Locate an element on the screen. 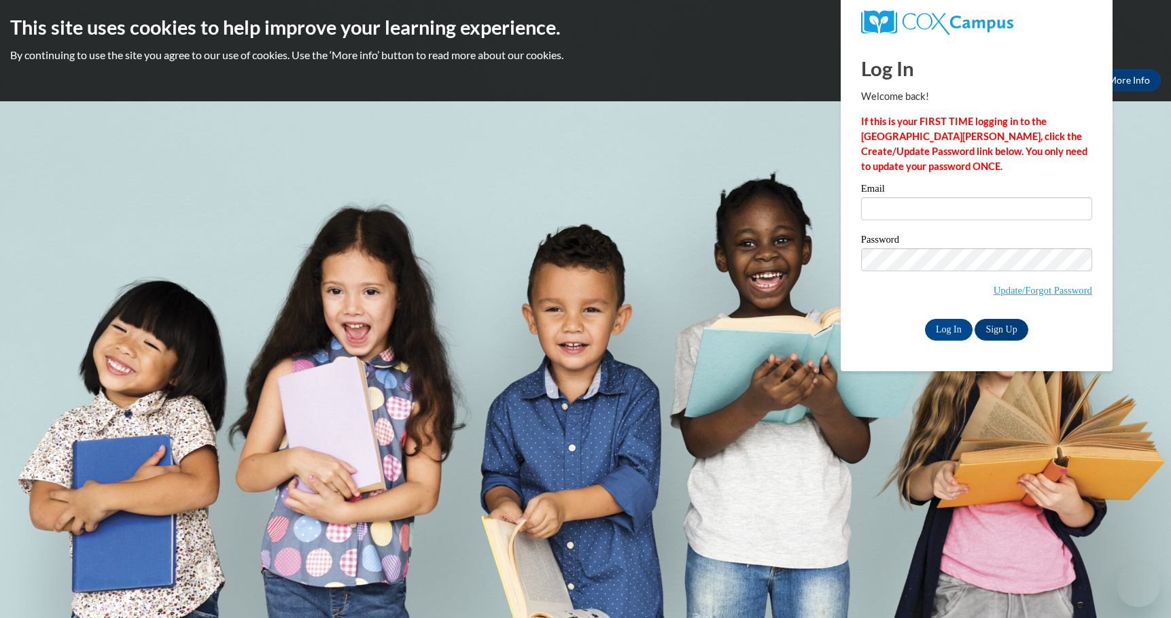 The image size is (1171, 618). a: Sign Up is located at coordinates (1001, 330).